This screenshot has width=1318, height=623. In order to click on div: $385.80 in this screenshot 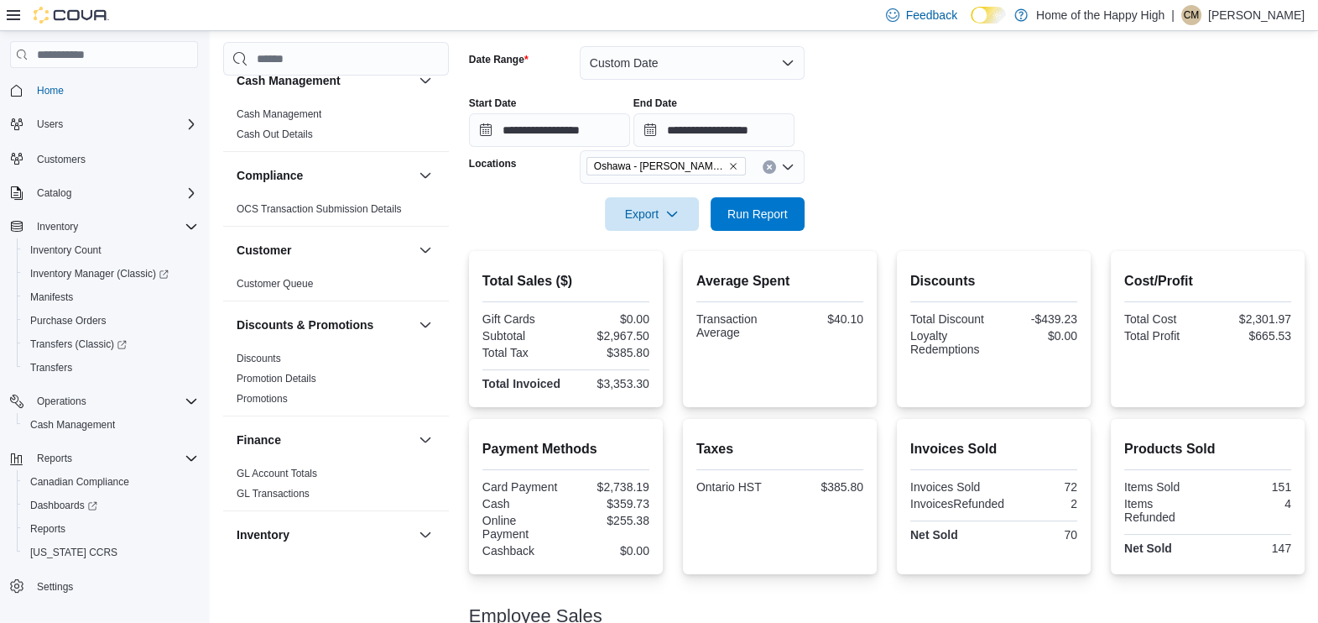, I will do `click(823, 487)`.